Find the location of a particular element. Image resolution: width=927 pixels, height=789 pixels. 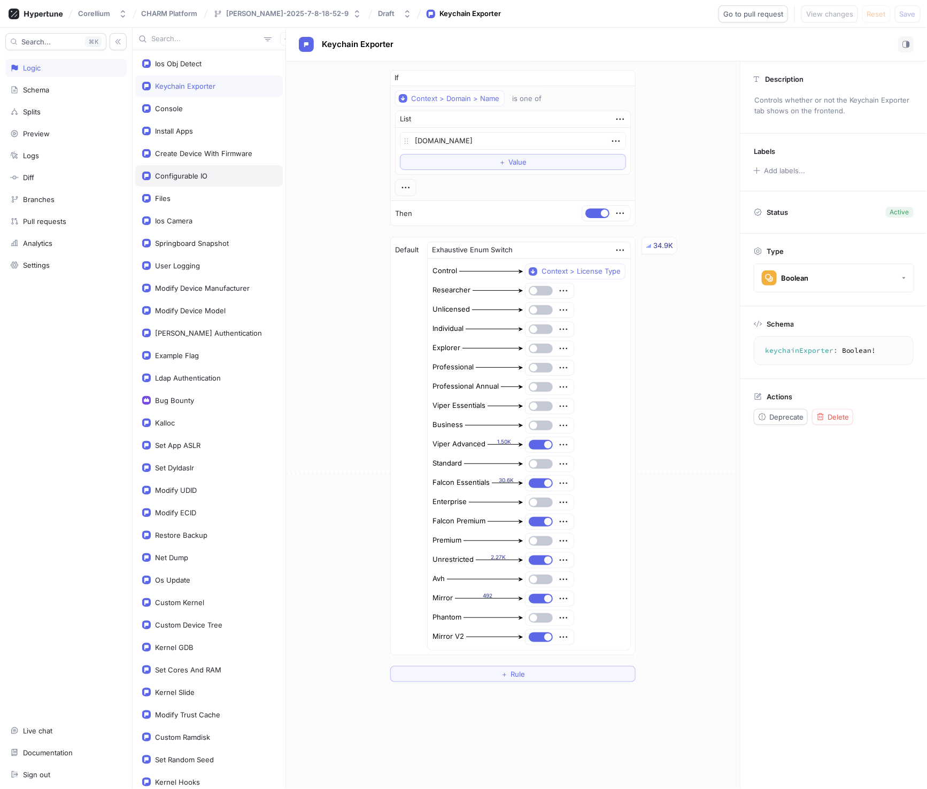

div: Modify Trust Cache is located at coordinates (188, 715).